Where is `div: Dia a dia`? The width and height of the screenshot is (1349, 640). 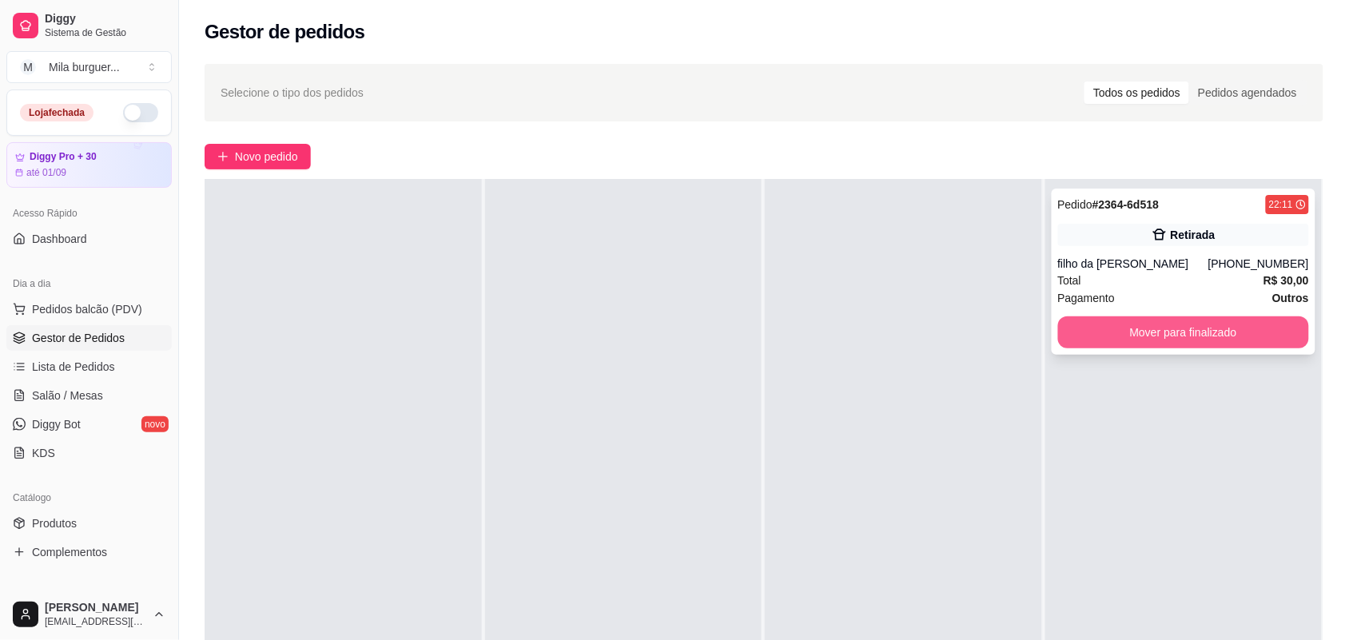 div: Dia a dia is located at coordinates (89, 284).